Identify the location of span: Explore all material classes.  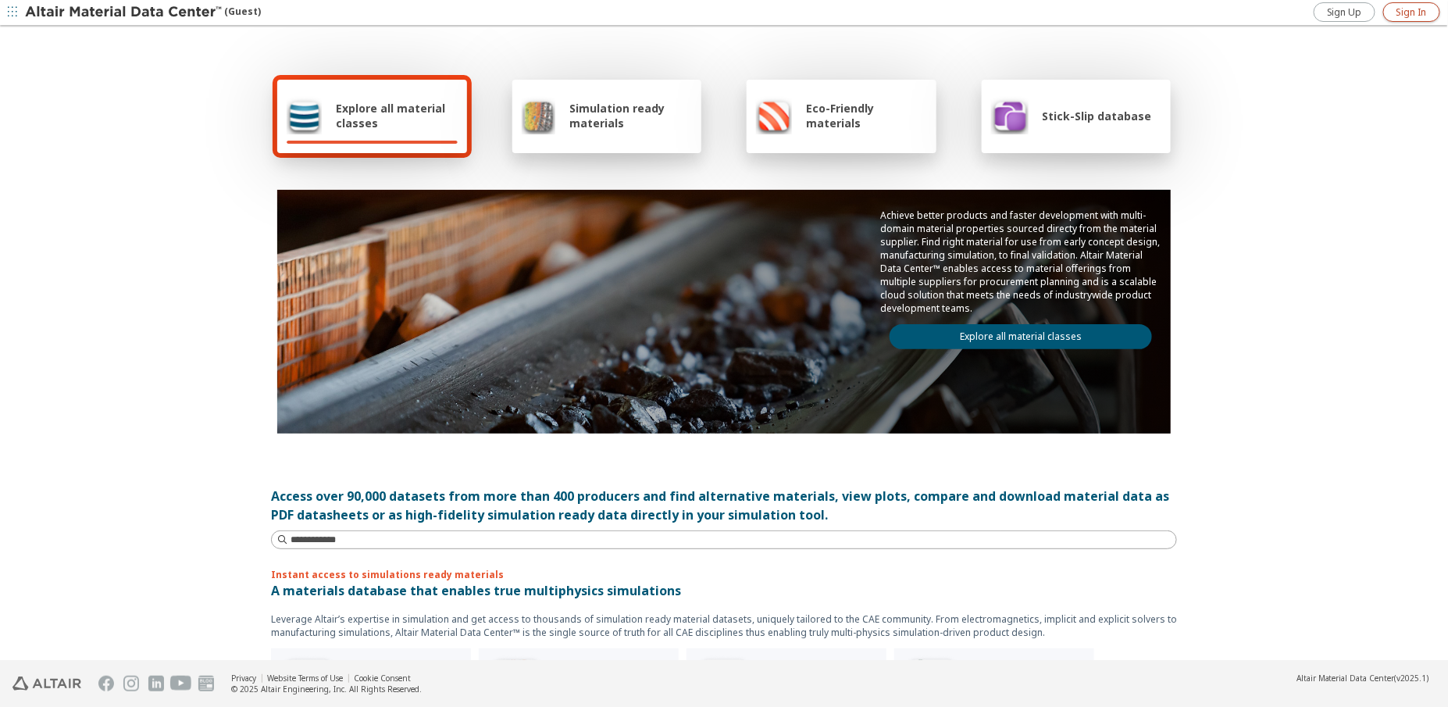
(397, 116).